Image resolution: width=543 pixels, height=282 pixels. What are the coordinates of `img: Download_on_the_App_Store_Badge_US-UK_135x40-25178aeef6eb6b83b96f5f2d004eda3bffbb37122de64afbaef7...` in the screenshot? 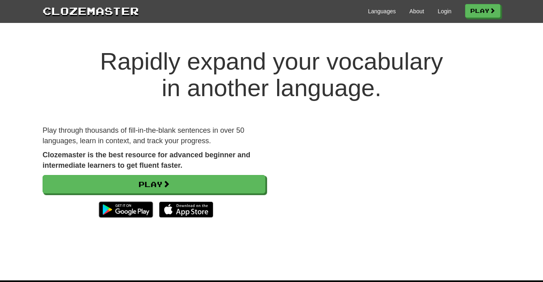 It's located at (186, 209).